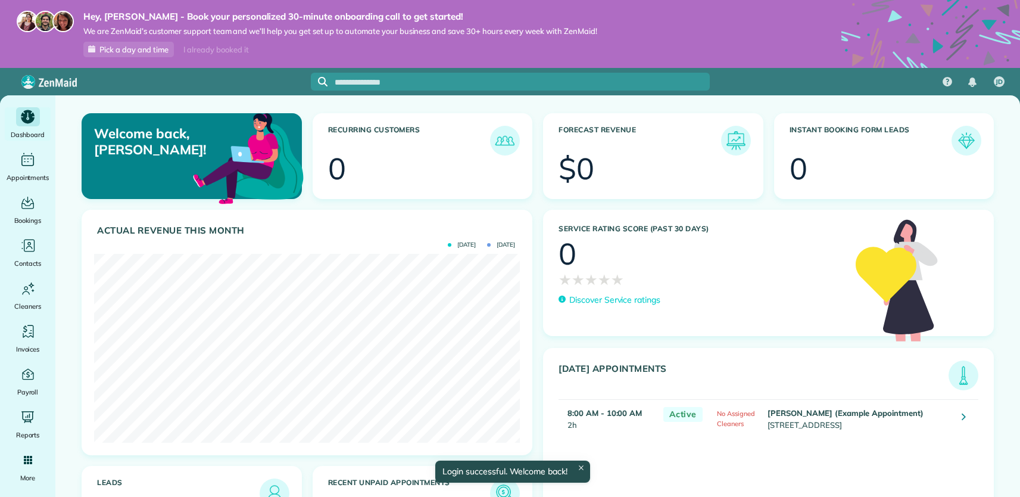 This screenshot has width=1020, height=497. Describe the element at coordinates (27, 21) in the screenshot. I see `img: maria-72a9807cf96188c08ef61303f053569d2e2a8a1cde33d635c8a3ac13582a053d.jpg` at that location.